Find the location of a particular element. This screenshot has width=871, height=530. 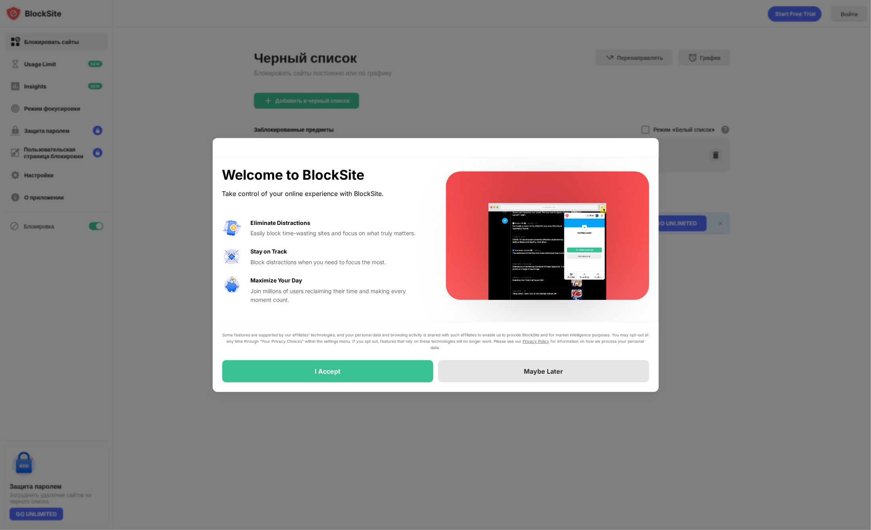

div: Take control of your online experience with BlockSite. is located at coordinates (325, 194).